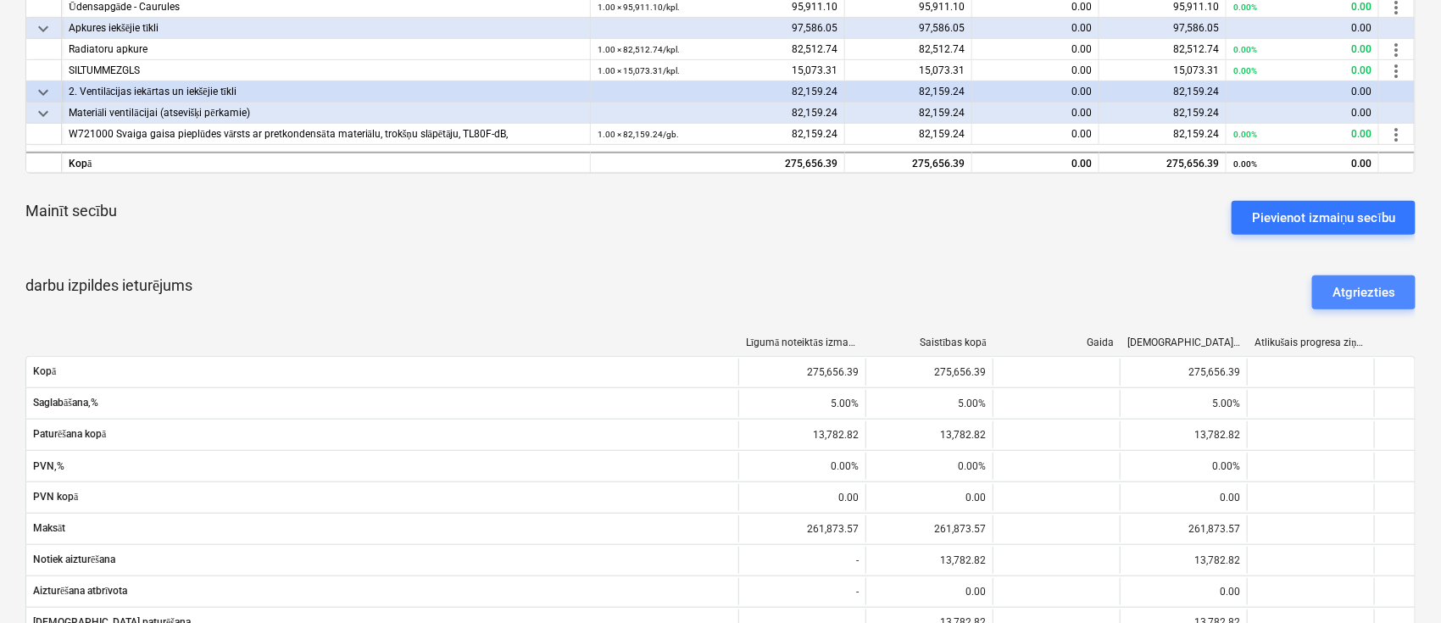 The height and width of the screenshot is (623, 1441). What do you see at coordinates (1312, 343) in the screenshot?
I see `div: Atlikušais progresa ziņojums` at bounding box center [1312, 343].